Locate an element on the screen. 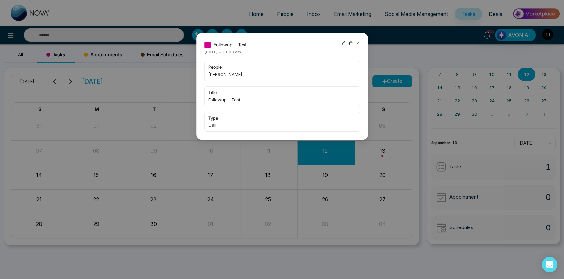 The width and height of the screenshot is (564, 279). span: title is located at coordinates (282, 92).